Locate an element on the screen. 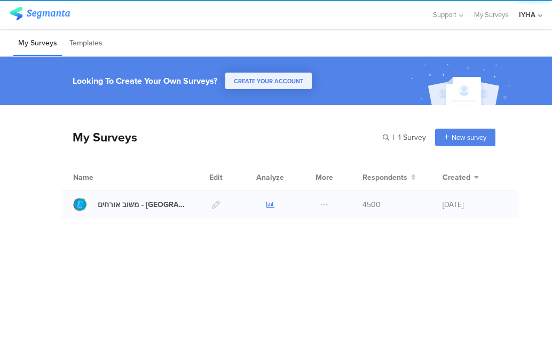 The height and width of the screenshot is (356, 552). span: Created is located at coordinates (457, 177).